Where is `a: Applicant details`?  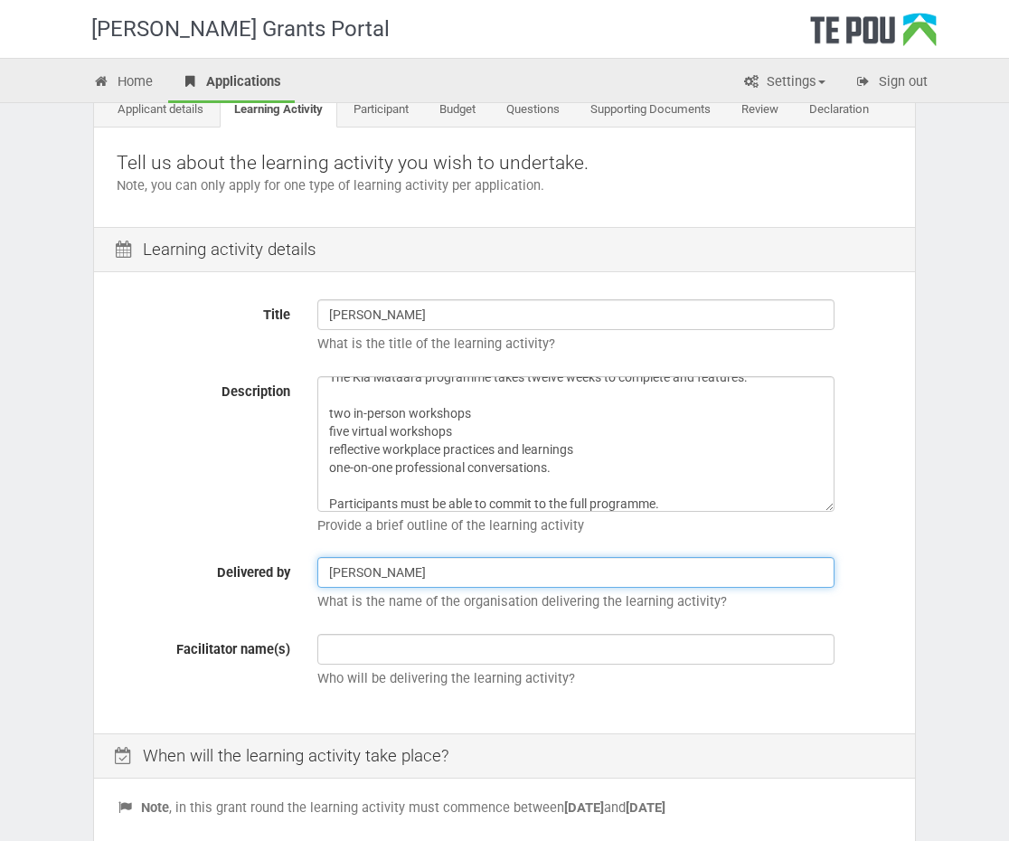 a: Applicant details is located at coordinates (160, 110).